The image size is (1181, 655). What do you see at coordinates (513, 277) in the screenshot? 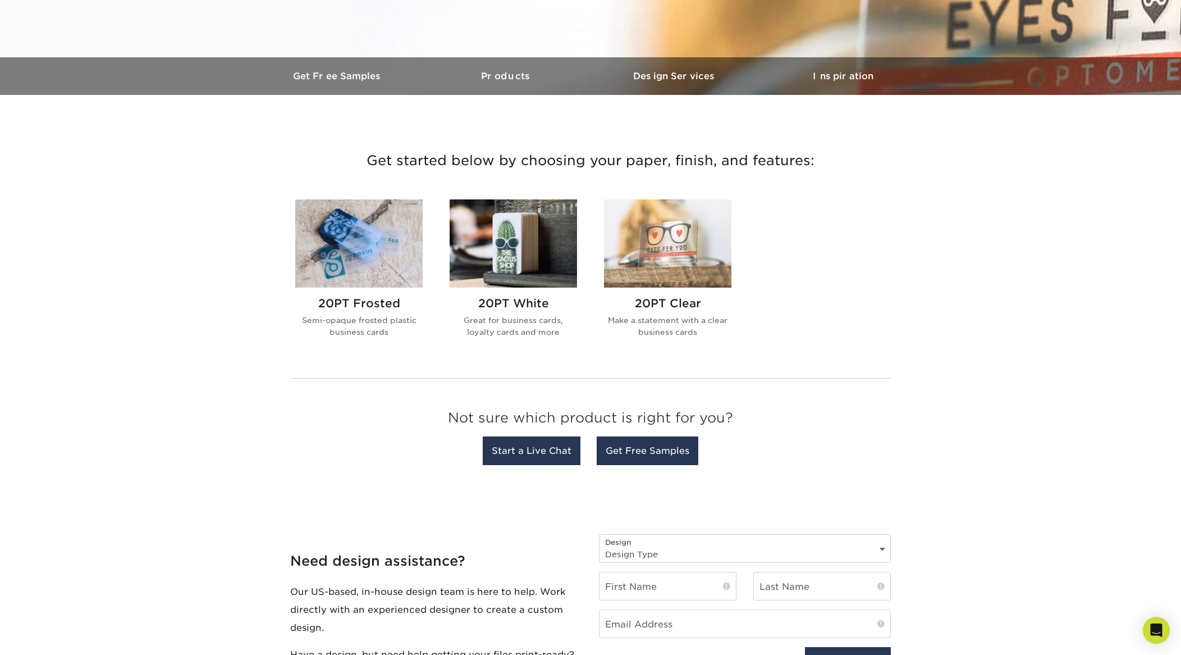
I see `a: 20PT White Plastic Cards 20PT White Great for business cards, loyalty cards and more` at bounding box center [513, 277].